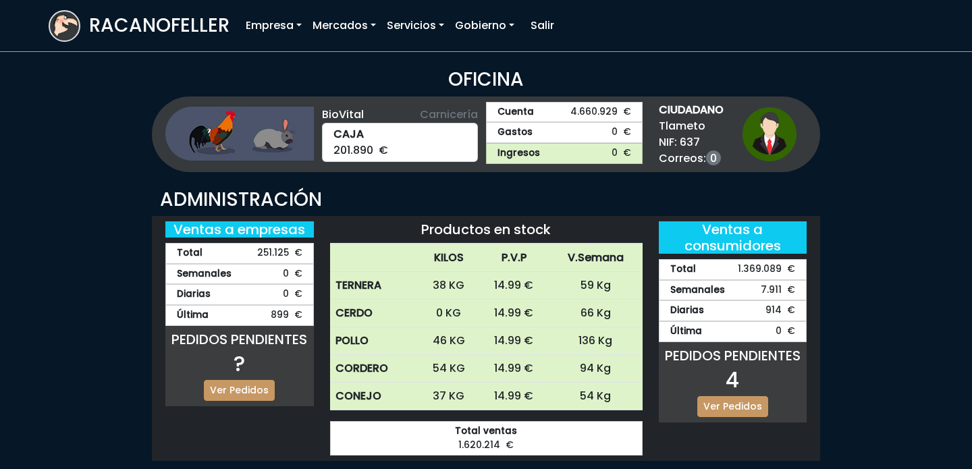 This screenshot has width=972, height=469. Describe the element at coordinates (64, 24) in the screenshot. I see `img: logoracarojo.png` at that location.